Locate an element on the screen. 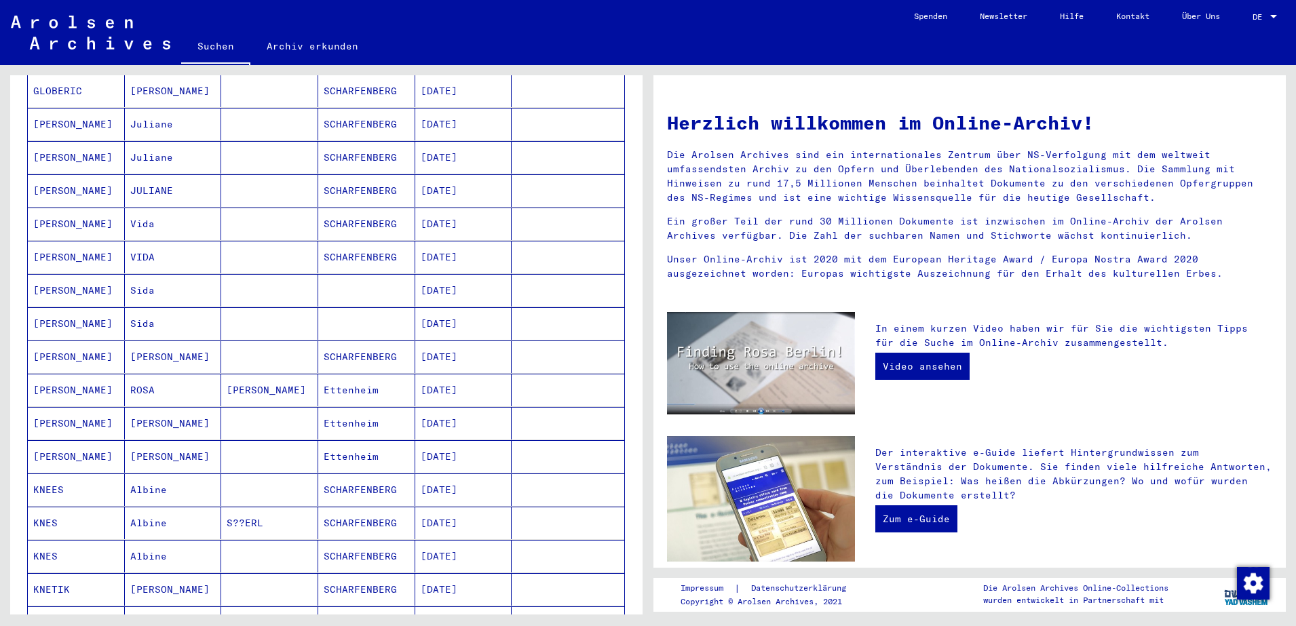  p: Unser Online-Archiv ist 2020 mit dem European Heritage Award / Europa Nostra Award 2020 ausgezeic... is located at coordinates (970, 267).